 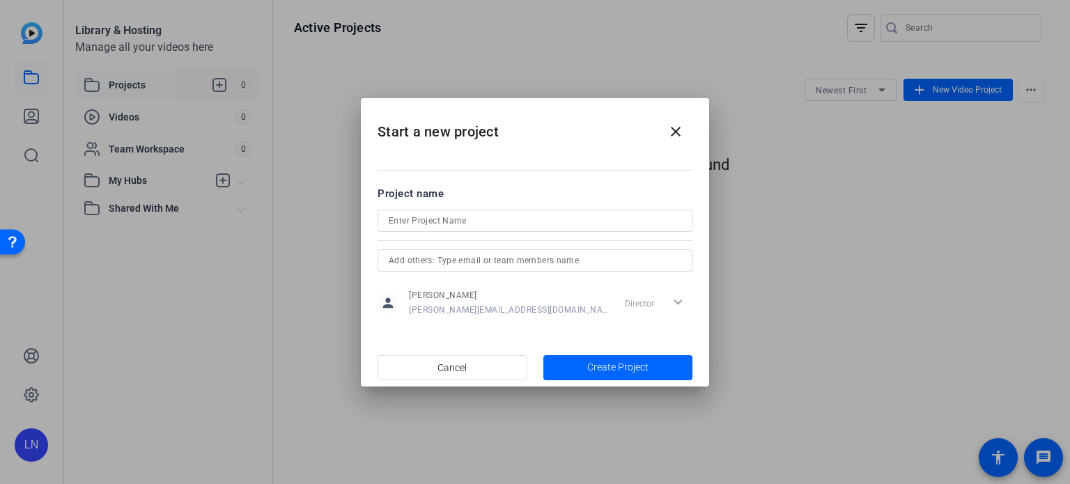 What do you see at coordinates (535, 221) in the screenshot?
I see `input: Enter Project Name` at bounding box center [535, 221].